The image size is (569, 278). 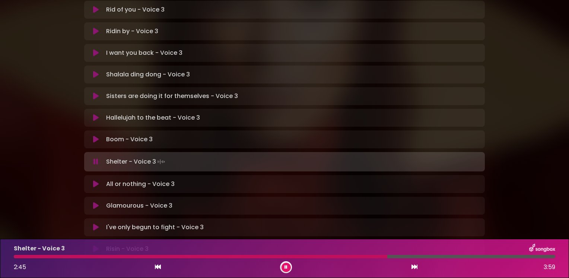 I want to click on img: songbox-logo-white.png, so click(x=543, y=249).